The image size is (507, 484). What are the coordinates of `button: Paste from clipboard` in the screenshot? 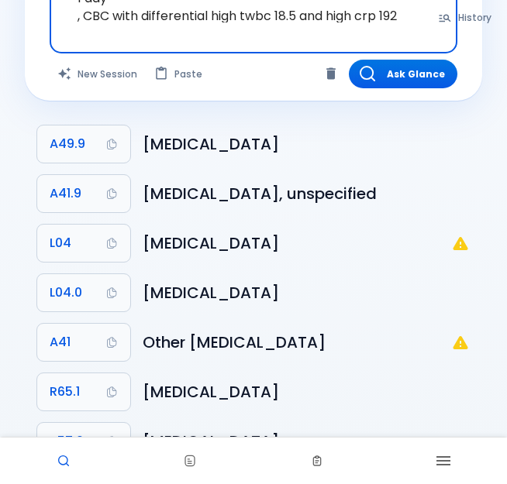 It's located at (179, 74).